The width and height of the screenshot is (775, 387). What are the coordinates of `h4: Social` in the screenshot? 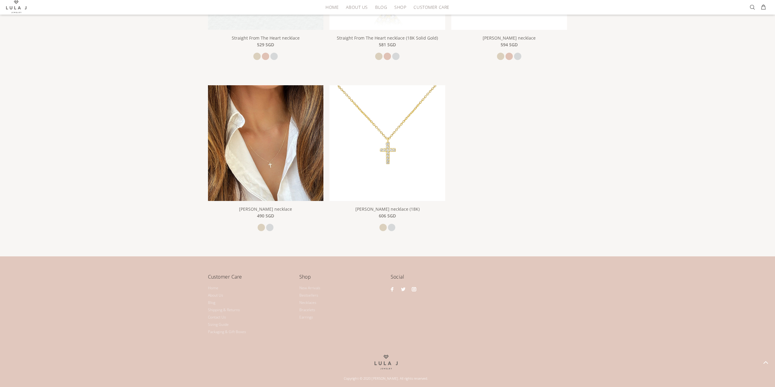 It's located at (479, 279).